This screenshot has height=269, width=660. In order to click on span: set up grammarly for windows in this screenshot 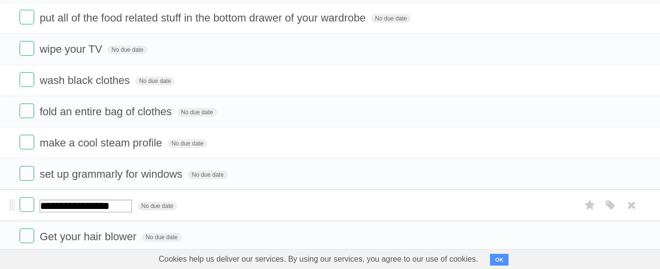, I will do `click(112, 174)`.